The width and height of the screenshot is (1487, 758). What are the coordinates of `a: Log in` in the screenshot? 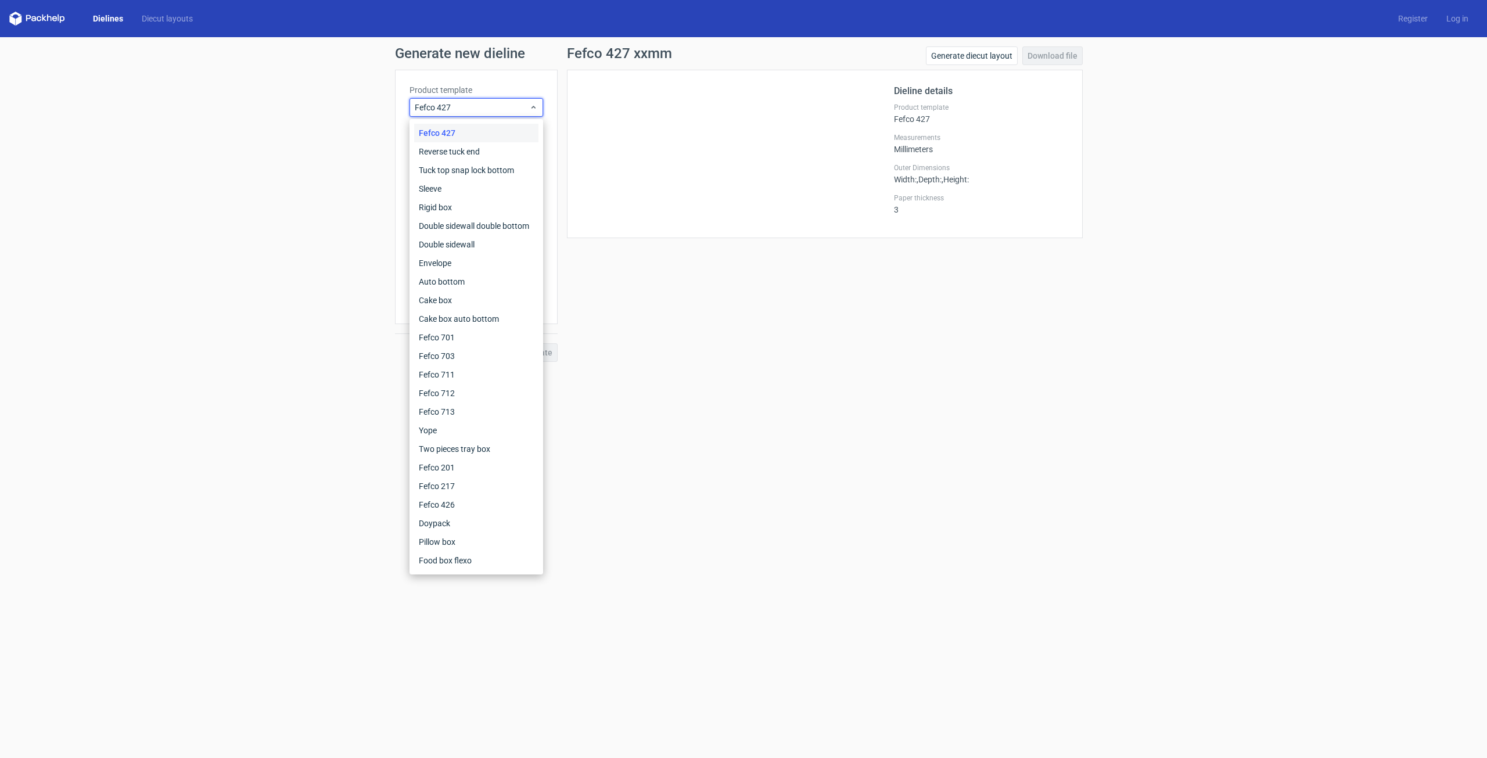 It's located at (1457, 19).